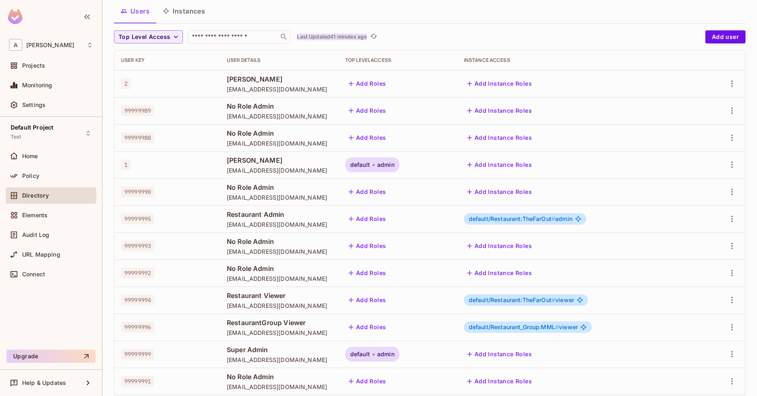 The width and height of the screenshot is (757, 396). Describe the element at coordinates (34, 66) in the screenshot. I see `span: Projects` at that location.